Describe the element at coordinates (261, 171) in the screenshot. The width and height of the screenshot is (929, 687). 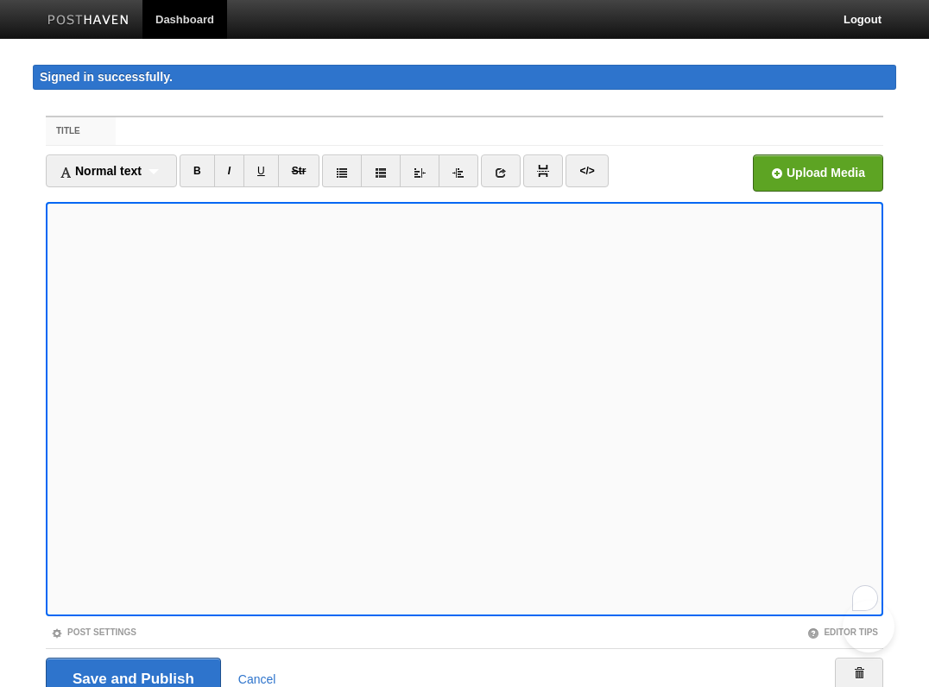
I see `a: U` at that location.